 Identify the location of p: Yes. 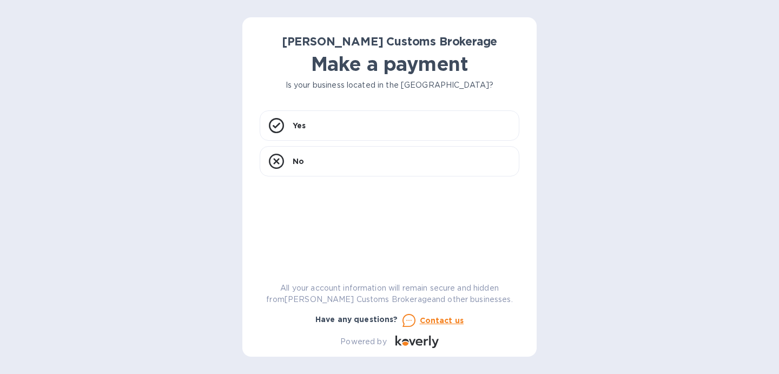
(299, 126).